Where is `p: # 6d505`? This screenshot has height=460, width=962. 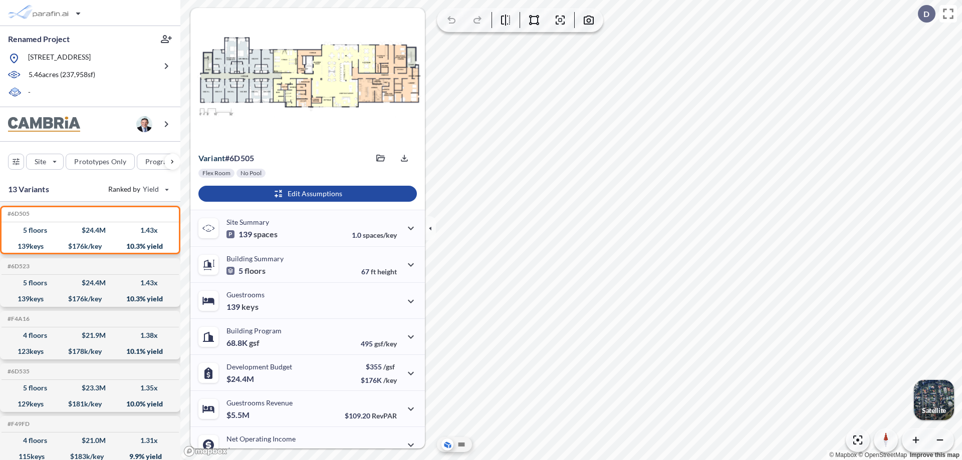
p: # 6d505 is located at coordinates (226, 158).